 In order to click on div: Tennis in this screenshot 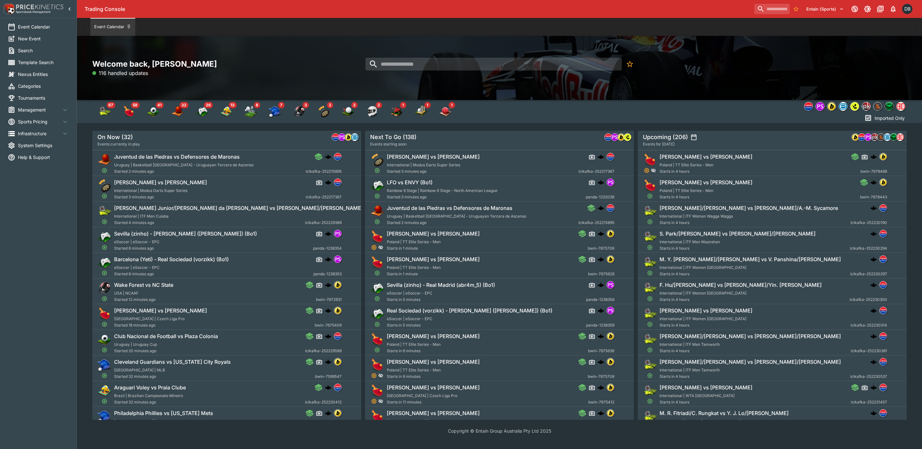, I will do `click(105, 112)`.